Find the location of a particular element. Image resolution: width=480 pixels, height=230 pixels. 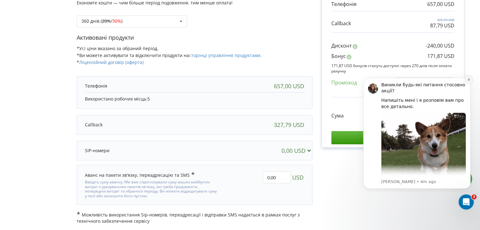

p: Можливість використання Sip-номерів, переадресації і відправки SMS надається в рамках послуг з те... is located at coordinates (194, 218).